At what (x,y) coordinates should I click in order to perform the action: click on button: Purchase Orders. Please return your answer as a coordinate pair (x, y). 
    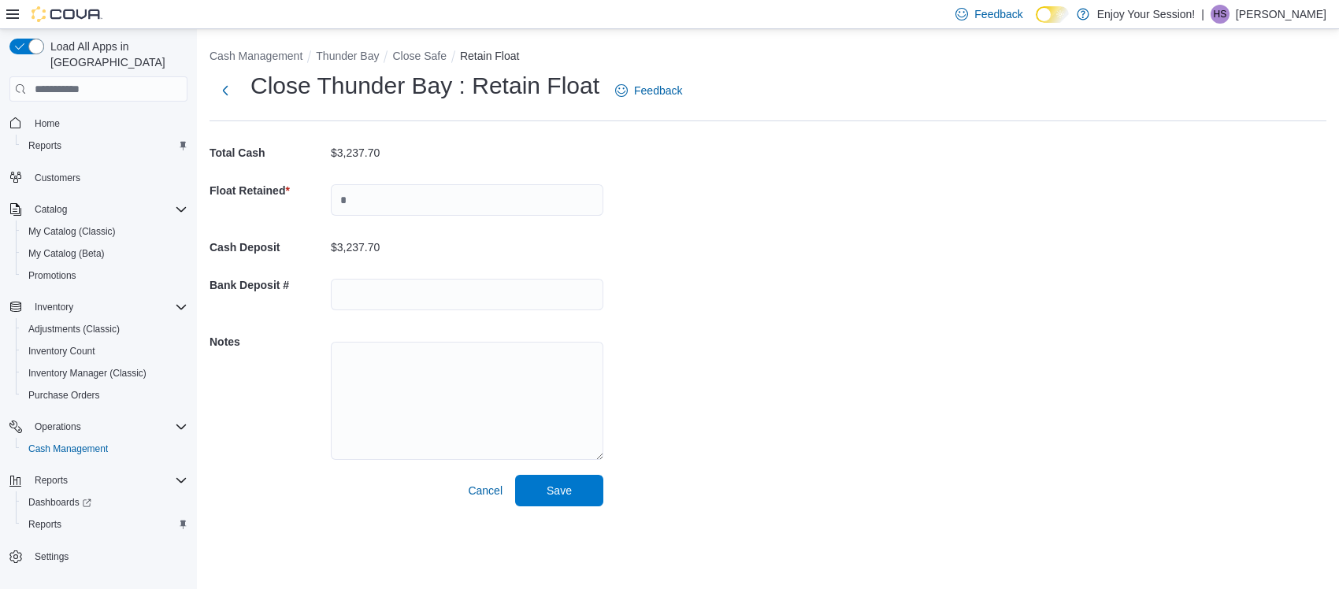
    Looking at the image, I should click on (105, 395).